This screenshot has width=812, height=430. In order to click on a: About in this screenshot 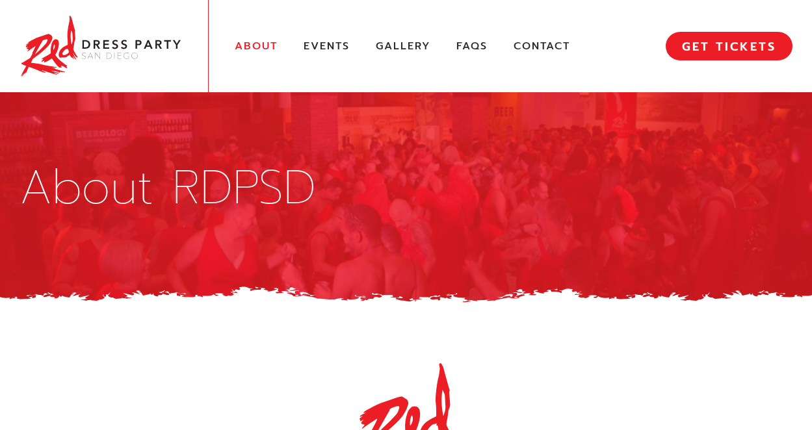, I will do `click(256, 46)`.